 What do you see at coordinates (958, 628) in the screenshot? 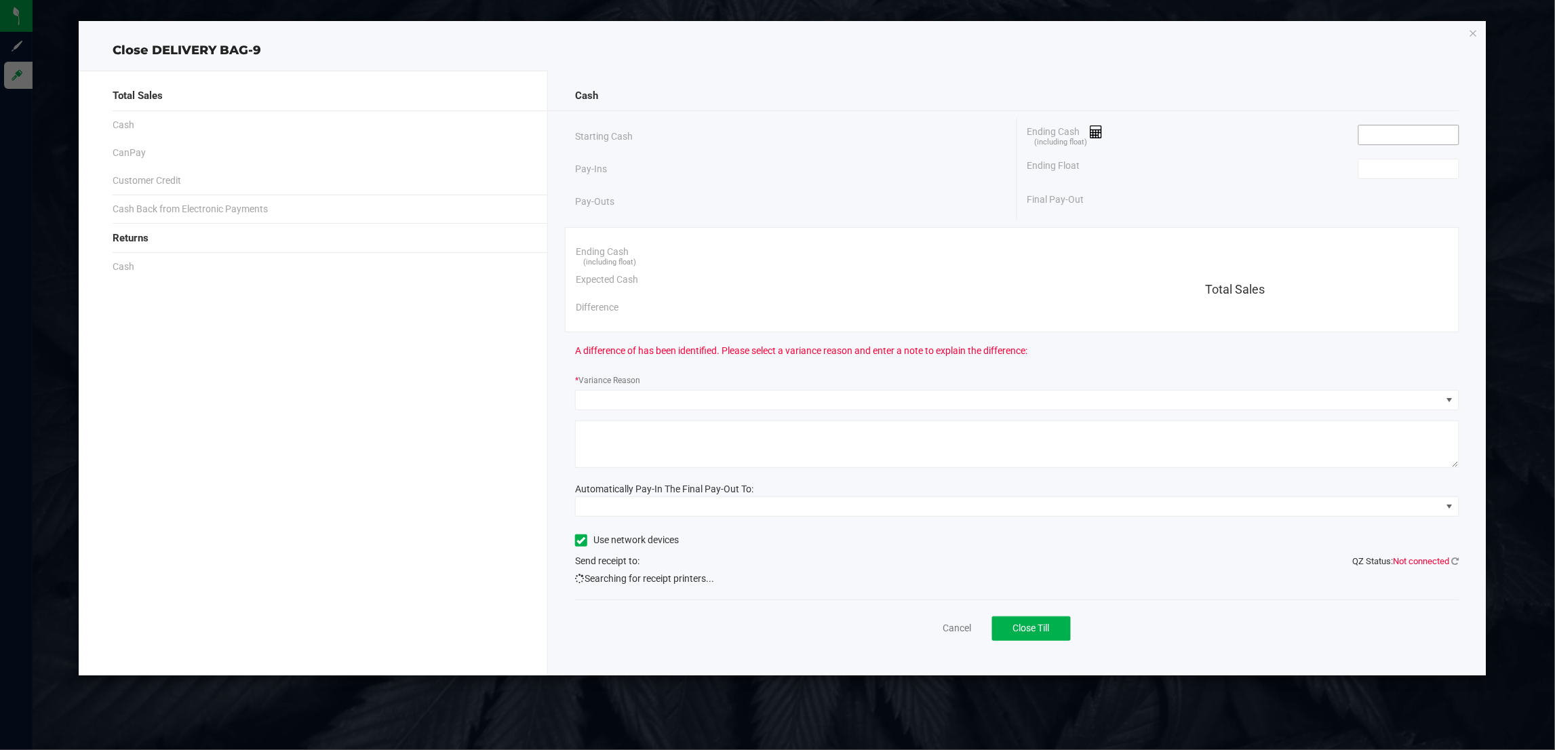
I see `a: Cancel` at bounding box center [958, 628].